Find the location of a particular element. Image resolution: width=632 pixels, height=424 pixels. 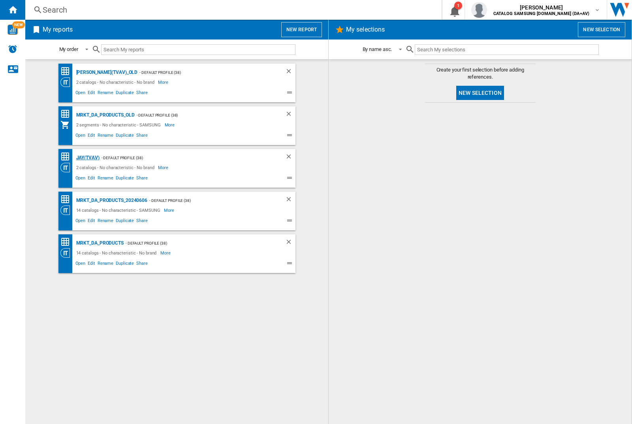

input: Search My reports is located at coordinates (198, 49).